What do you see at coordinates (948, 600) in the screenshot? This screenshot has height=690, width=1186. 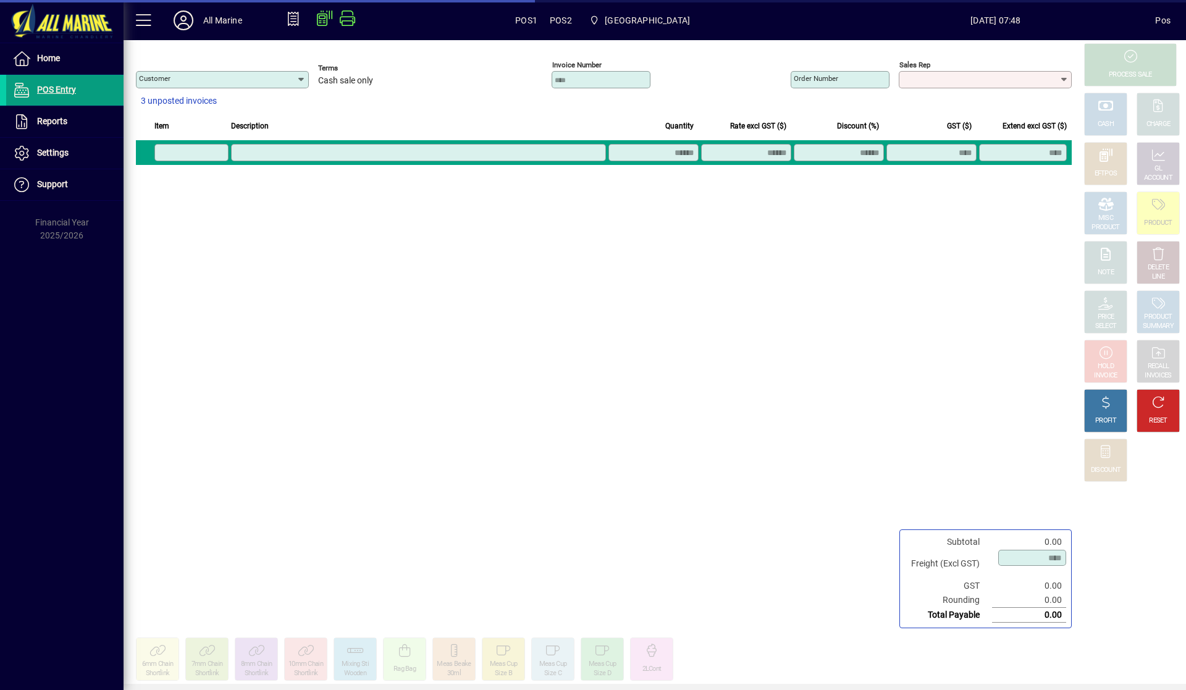 I see `td: Rounding` at bounding box center [948, 600].